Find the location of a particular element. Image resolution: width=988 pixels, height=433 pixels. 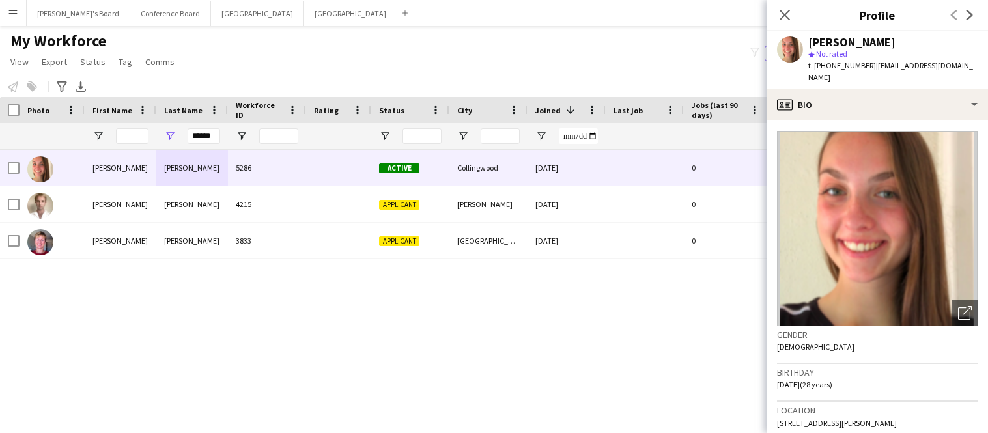

a: Comms is located at coordinates (159, 62).